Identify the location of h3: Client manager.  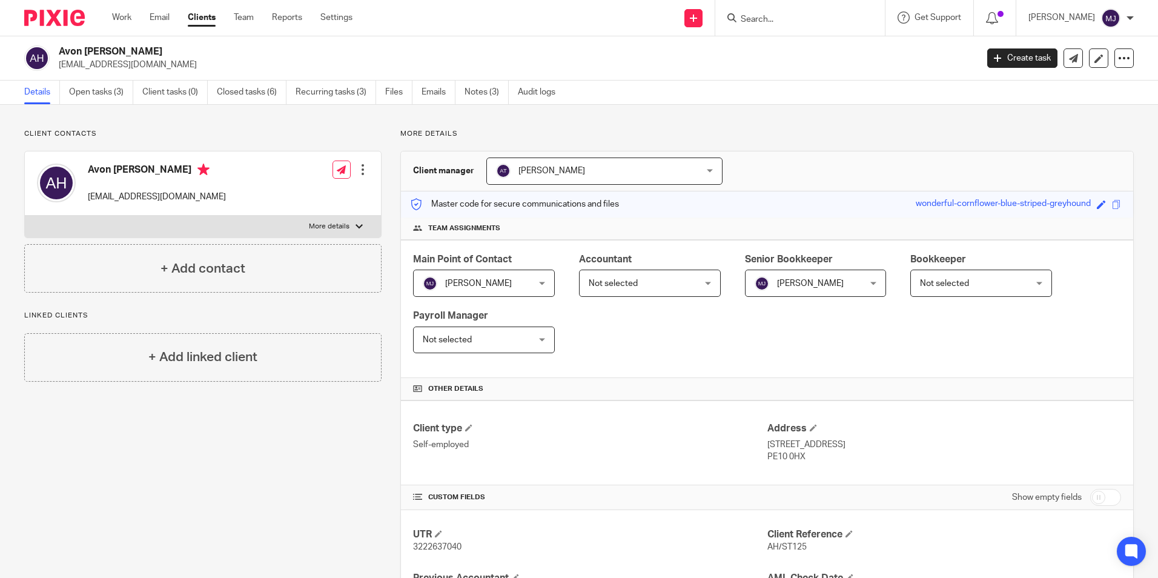
(443, 171).